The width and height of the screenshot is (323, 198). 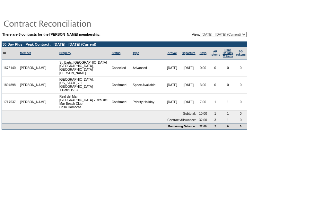 What do you see at coordinates (203, 85) in the screenshot?
I see `td: 3.00` at bounding box center [203, 85].